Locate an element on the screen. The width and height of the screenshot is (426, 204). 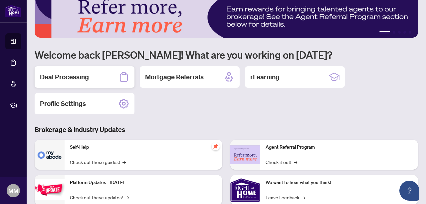
h2: Mortgage Referrals is located at coordinates (174, 77).